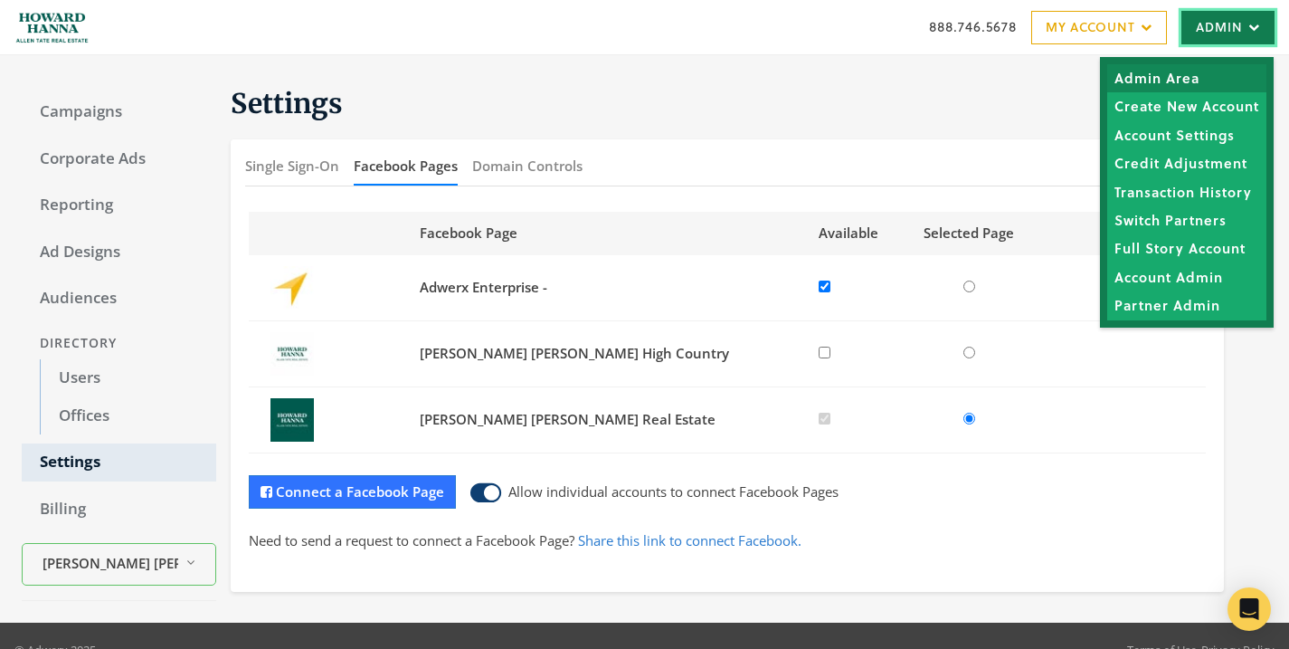  What do you see at coordinates (1187, 276) in the screenshot?
I see `a: Account Admin` at bounding box center [1187, 276].